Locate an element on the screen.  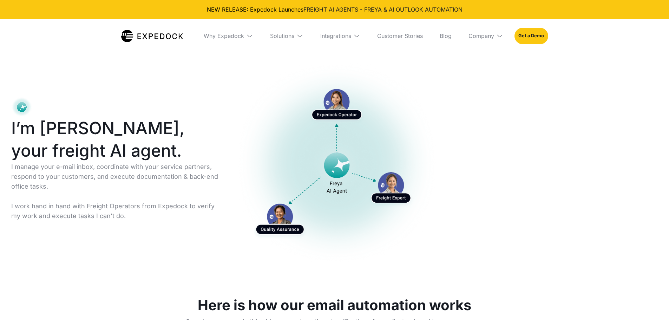
h1: Here is how our email automation works is located at coordinates (334, 305).